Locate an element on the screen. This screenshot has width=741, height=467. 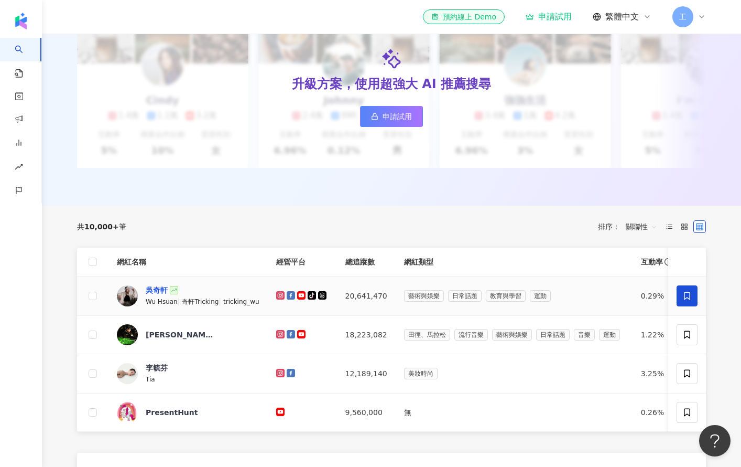
a: KOL Avatar吳奇軒Wu Hsuan|奇軒Tricking|tricking_wu is located at coordinates (188, 296).